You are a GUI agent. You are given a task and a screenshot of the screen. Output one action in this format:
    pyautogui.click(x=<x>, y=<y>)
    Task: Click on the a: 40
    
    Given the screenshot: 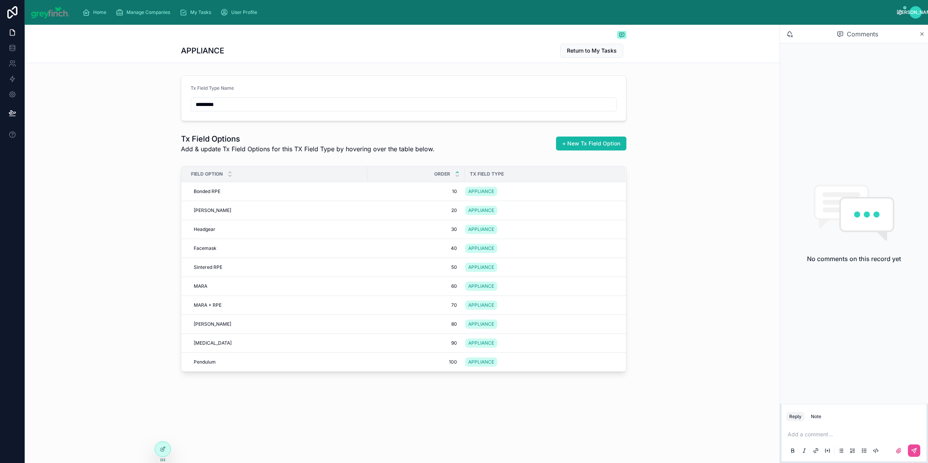 What is the action you would take?
    pyautogui.click(x=416, y=248)
    